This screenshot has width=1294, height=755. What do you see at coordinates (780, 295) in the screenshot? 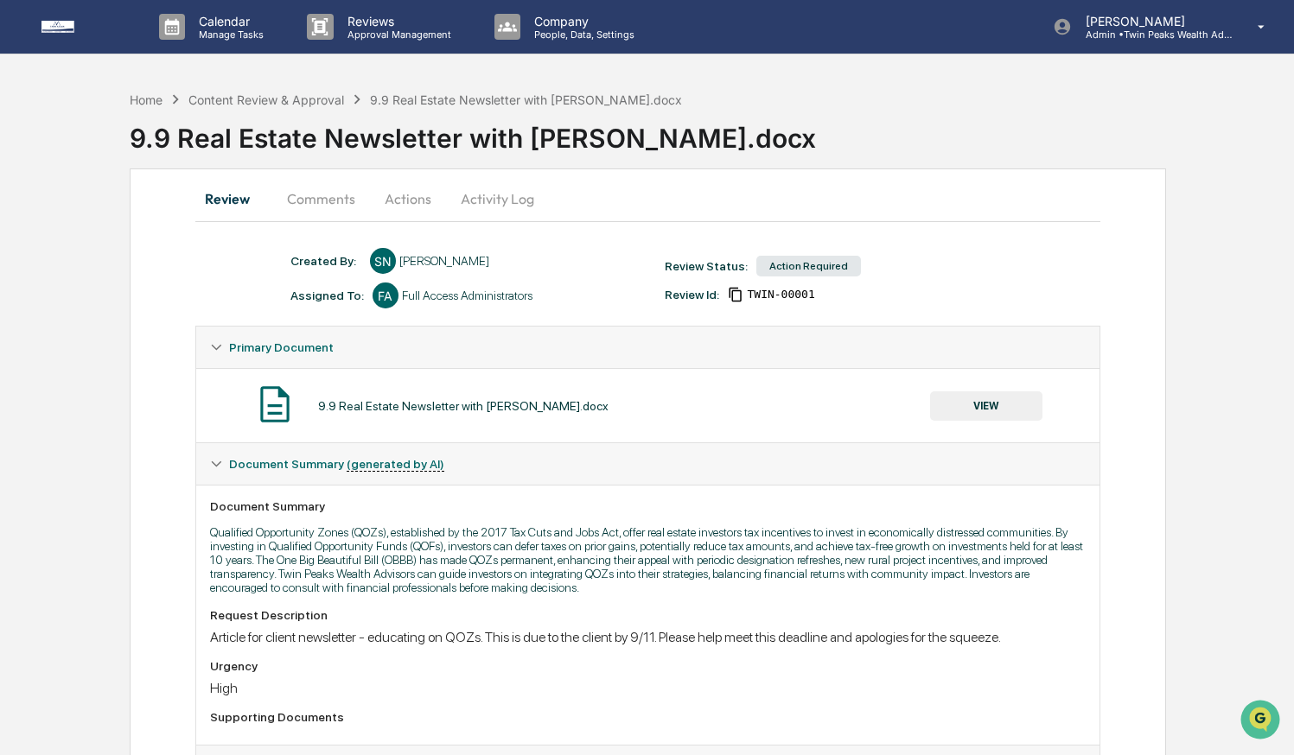
I see `span: f1b25df0-4f78-4405-bbba-26d825590cc7` at bounding box center [780, 295].